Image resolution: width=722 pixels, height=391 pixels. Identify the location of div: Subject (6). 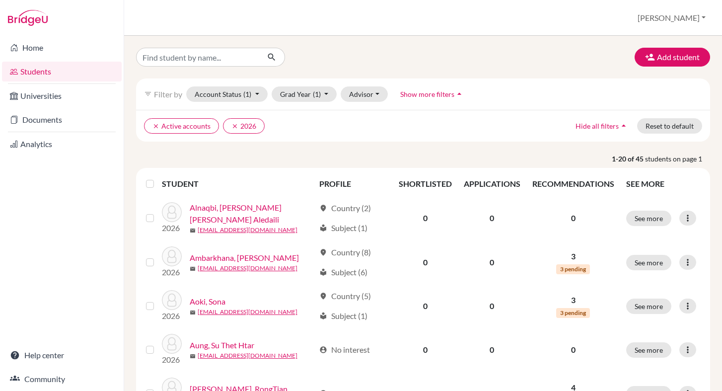
(343, 272).